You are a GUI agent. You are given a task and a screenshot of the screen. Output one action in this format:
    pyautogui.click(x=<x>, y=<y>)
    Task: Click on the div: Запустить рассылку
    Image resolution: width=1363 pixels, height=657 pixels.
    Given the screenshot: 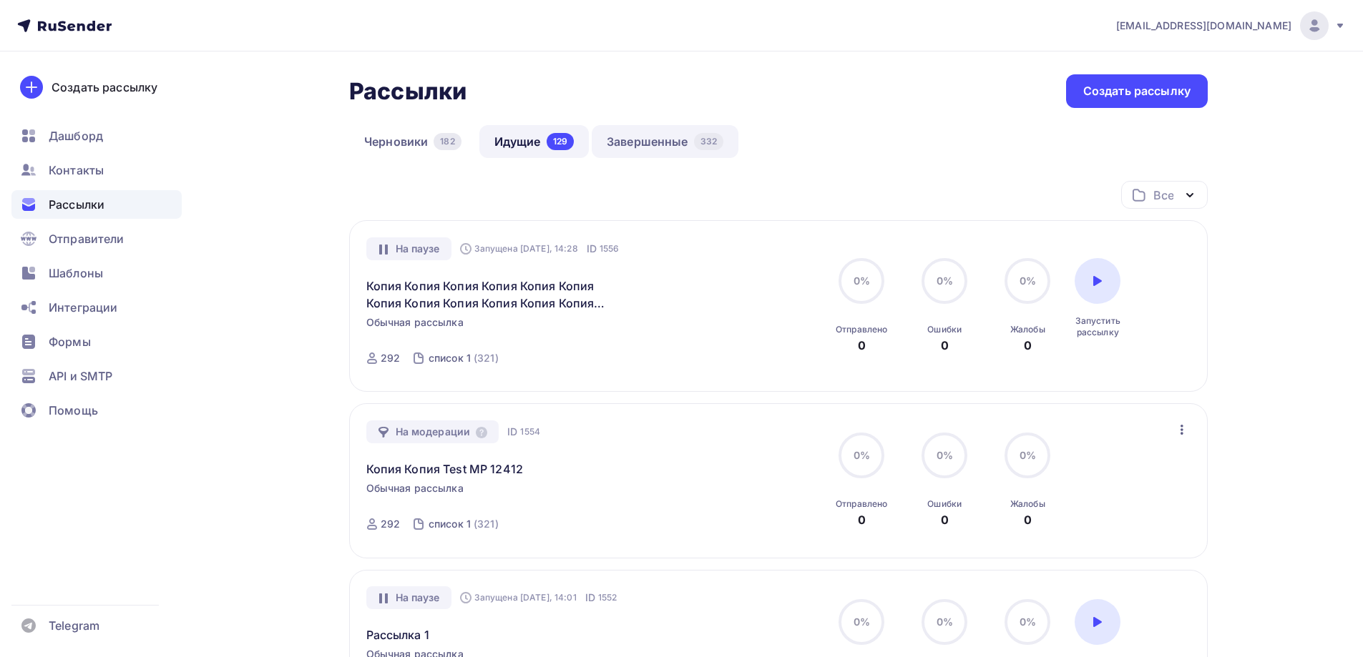 What is the action you would take?
    pyautogui.click(x=1097, y=327)
    